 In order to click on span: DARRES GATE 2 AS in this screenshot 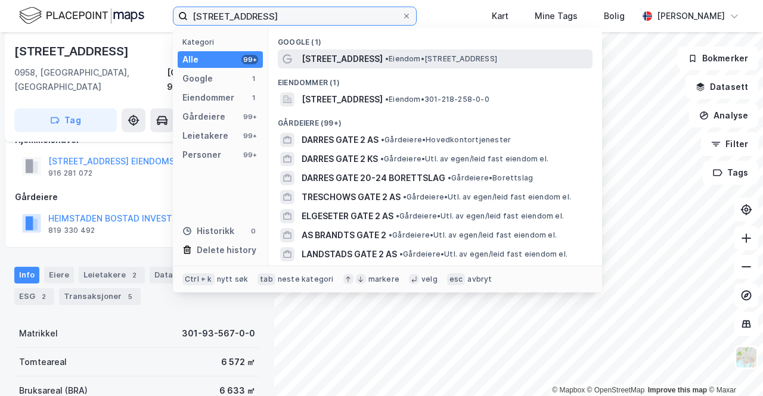, I will do `click(340, 140)`.